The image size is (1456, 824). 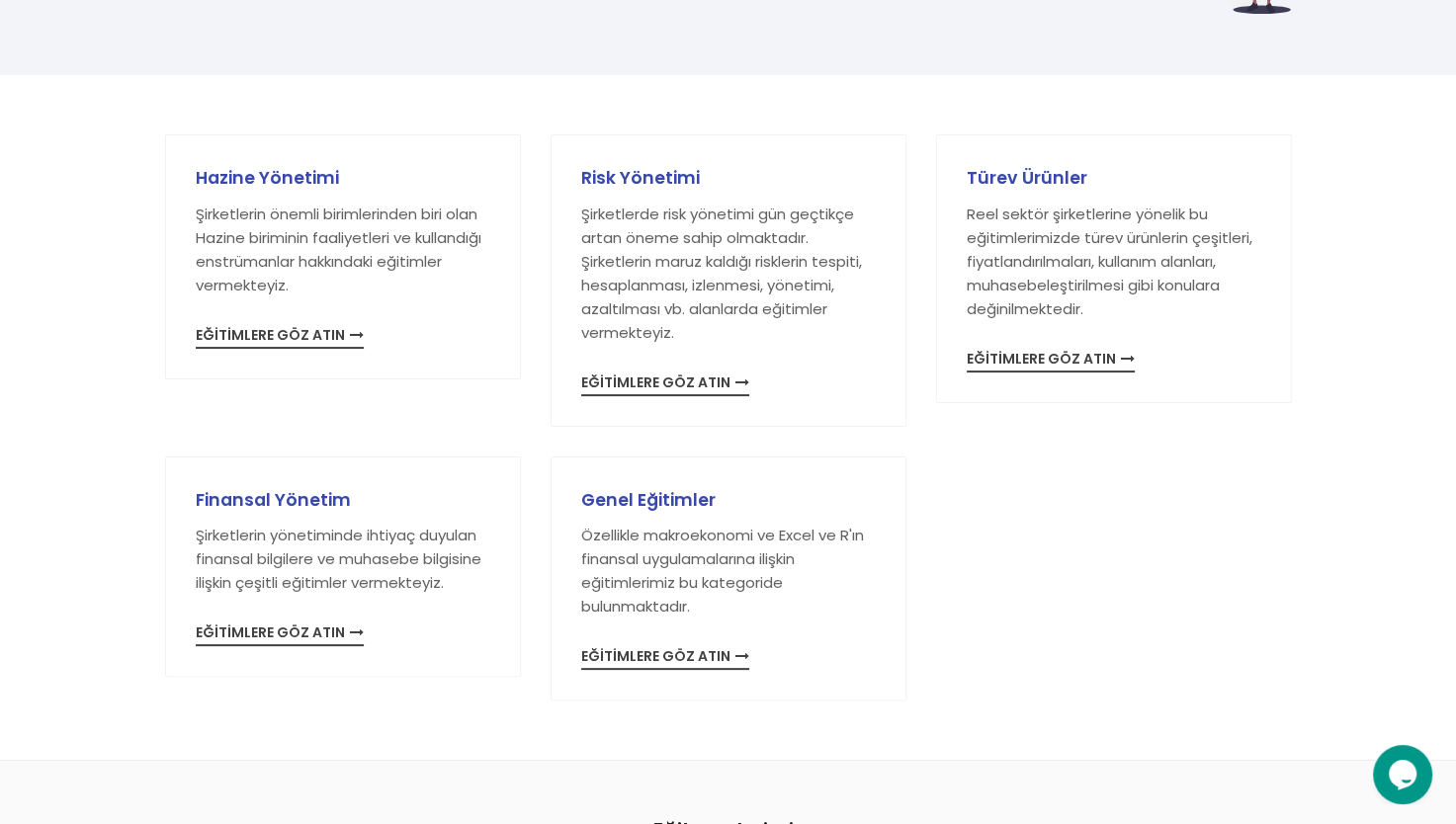 What do you see at coordinates (343, 559) in the screenshot?
I see `p: Şirketlerin yönetiminde ihtiyaç duyulan finansal bilgilere ve muhasebe bilgisine ilişkin çeşitli ...` at bounding box center [343, 559].